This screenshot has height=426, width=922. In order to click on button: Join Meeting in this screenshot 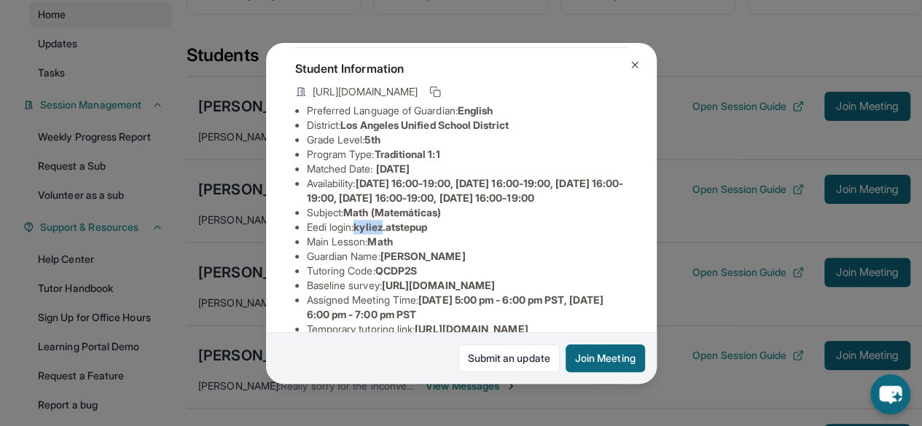, I will do `click(605, 358)`.